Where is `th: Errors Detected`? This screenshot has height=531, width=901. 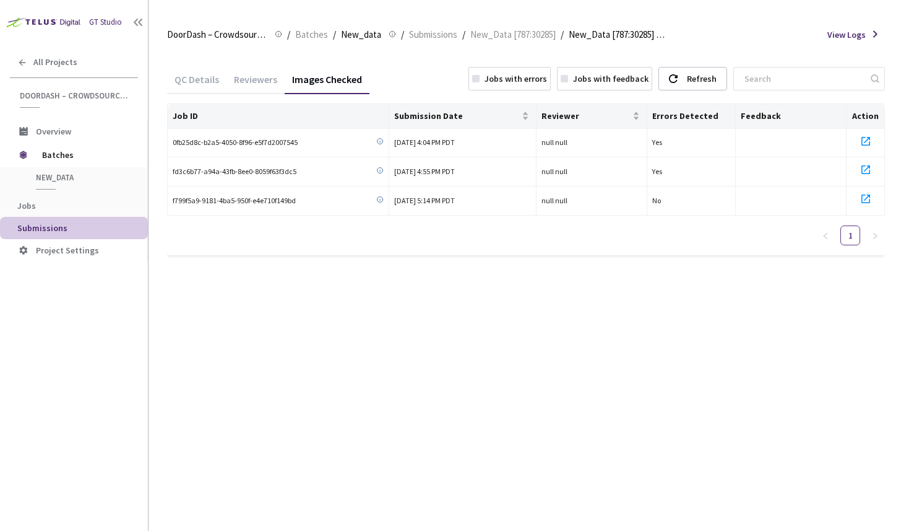 th: Errors Detected is located at coordinates (692, 116).